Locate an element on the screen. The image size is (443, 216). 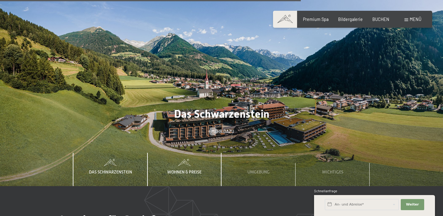
button: Weiter is located at coordinates (413, 205).